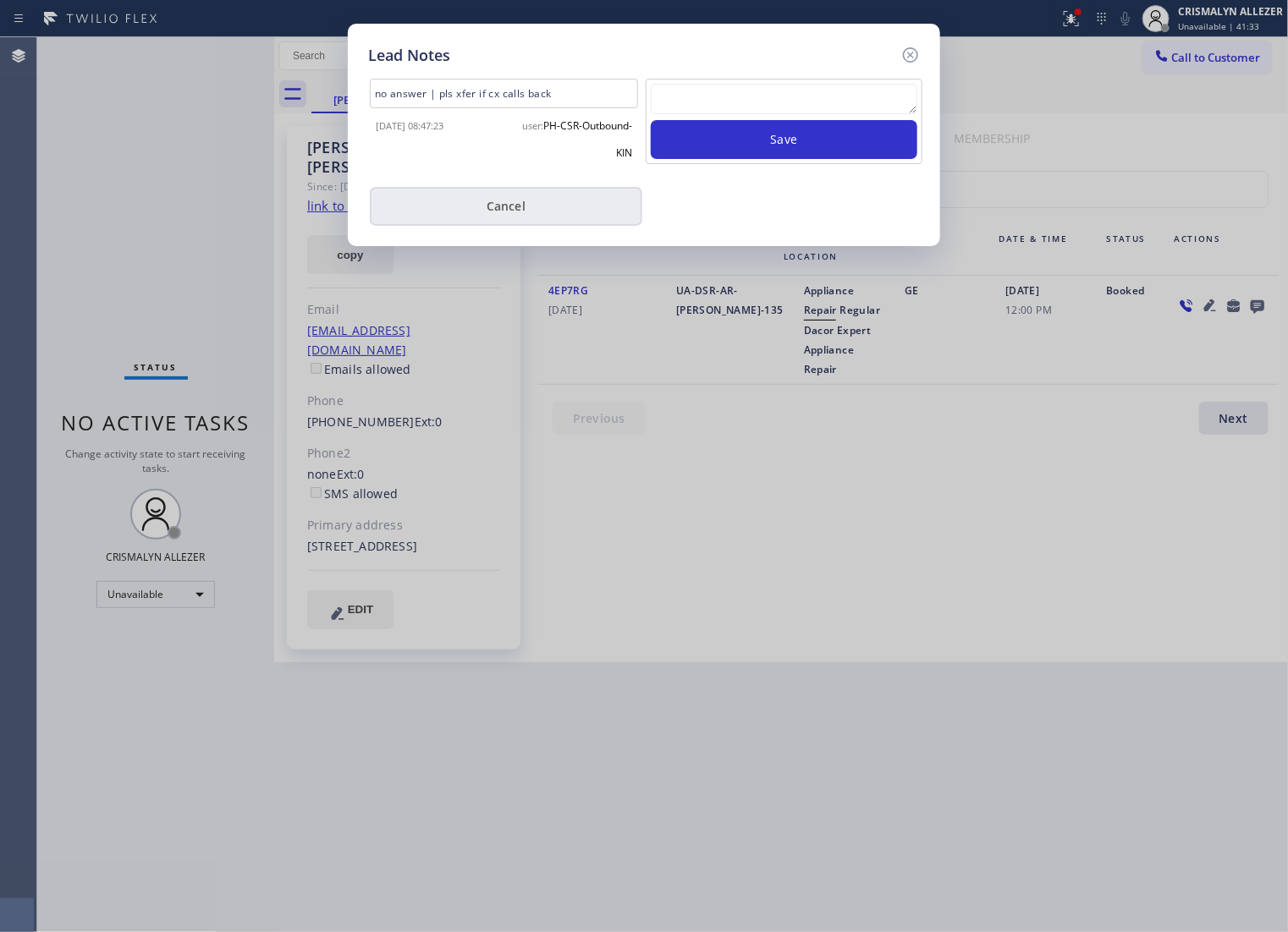 This screenshot has width=1288, height=932. What do you see at coordinates (532, 125) in the screenshot?
I see `span: user:` at bounding box center [532, 125].